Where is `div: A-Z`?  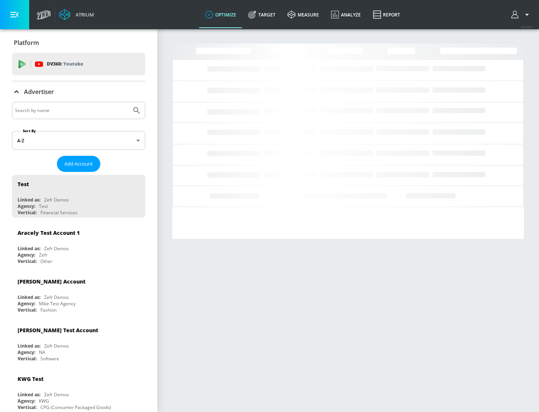 div: A-Z is located at coordinates (79, 140).